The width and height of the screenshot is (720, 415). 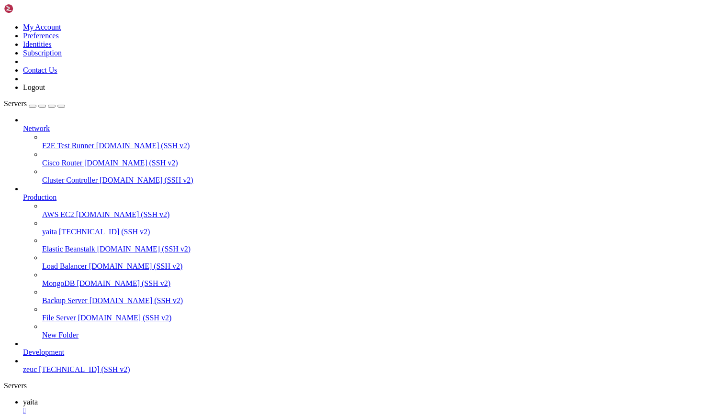 What do you see at coordinates (58, 283) in the screenshot?
I see `span: MongoDB` at bounding box center [58, 283].